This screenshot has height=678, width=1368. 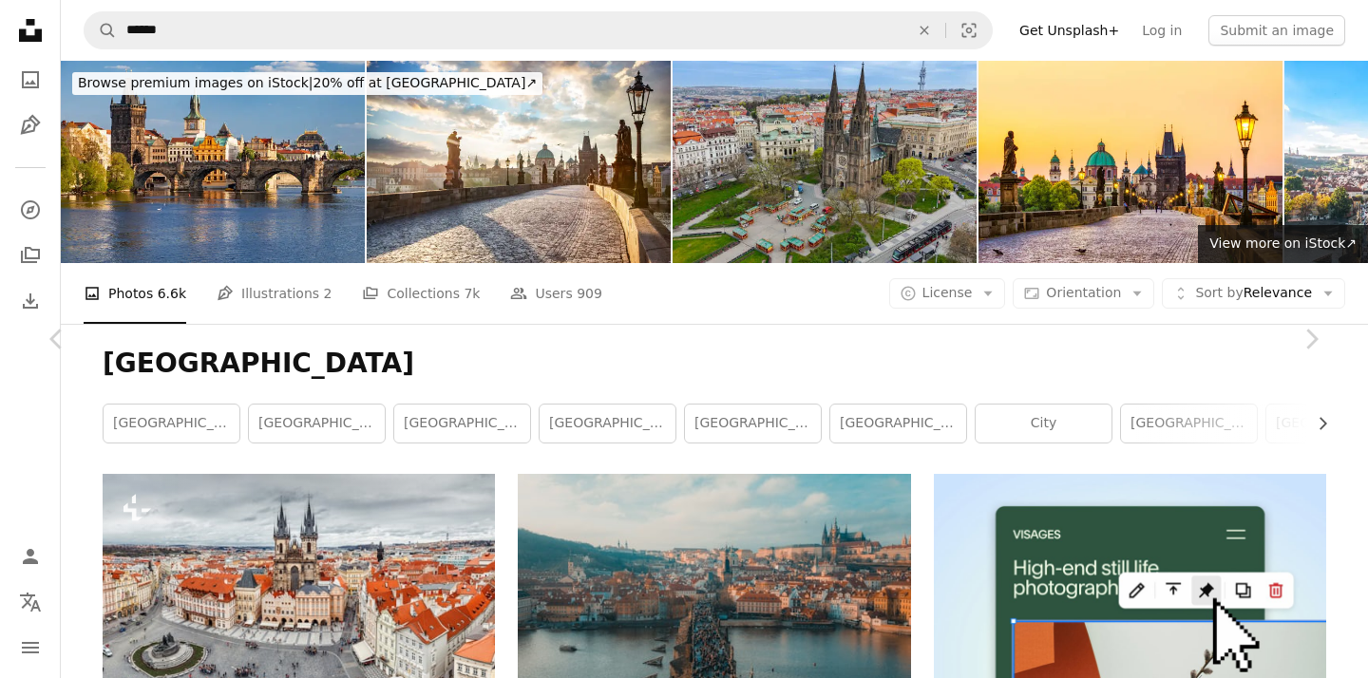 What do you see at coordinates (825, 161) in the screenshot?
I see `img: Aerial view of St. Peter's Basilica Ludmila on Vinohrady Square in Prague, St. Ludmila's Church o...` at bounding box center [825, 161].